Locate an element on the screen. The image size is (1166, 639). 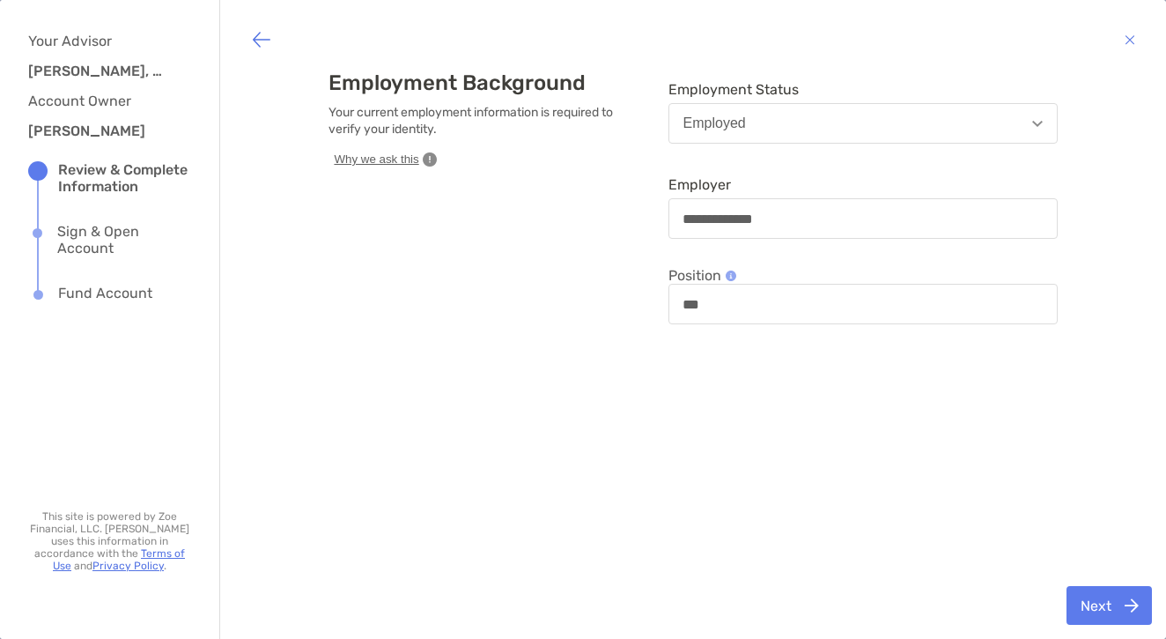
img: info is located at coordinates (731, 276).